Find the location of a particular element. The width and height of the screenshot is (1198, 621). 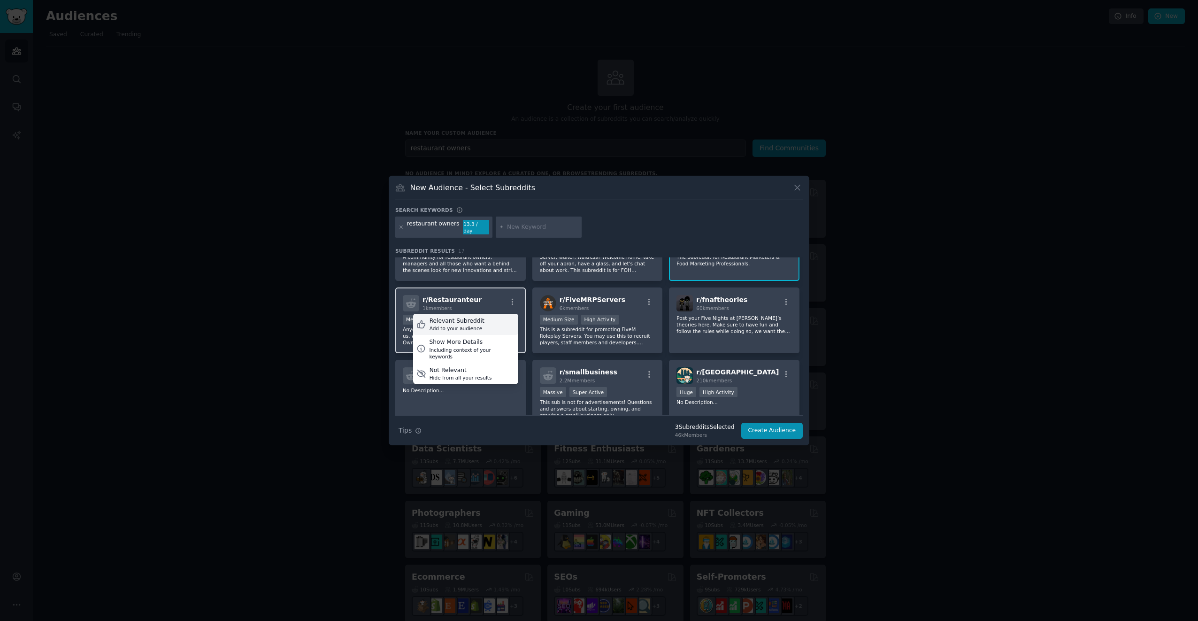

span: 17 is located at coordinates (461, 251).